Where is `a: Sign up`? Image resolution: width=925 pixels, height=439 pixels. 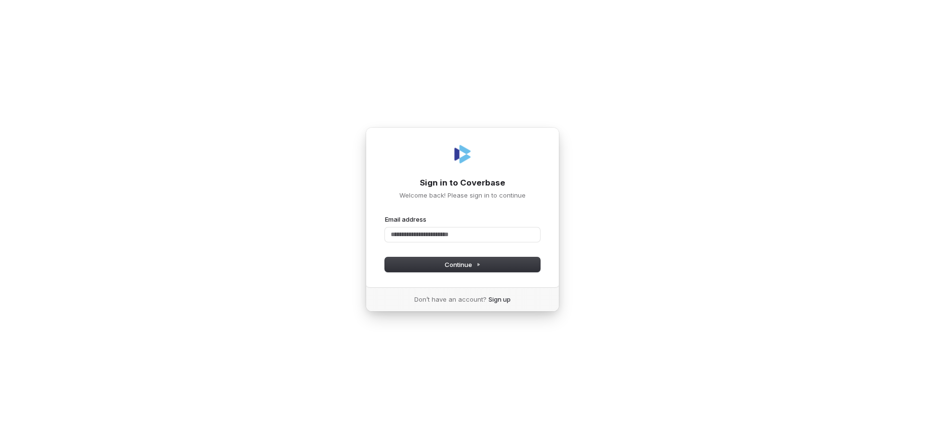 a: Sign up is located at coordinates (499, 299).